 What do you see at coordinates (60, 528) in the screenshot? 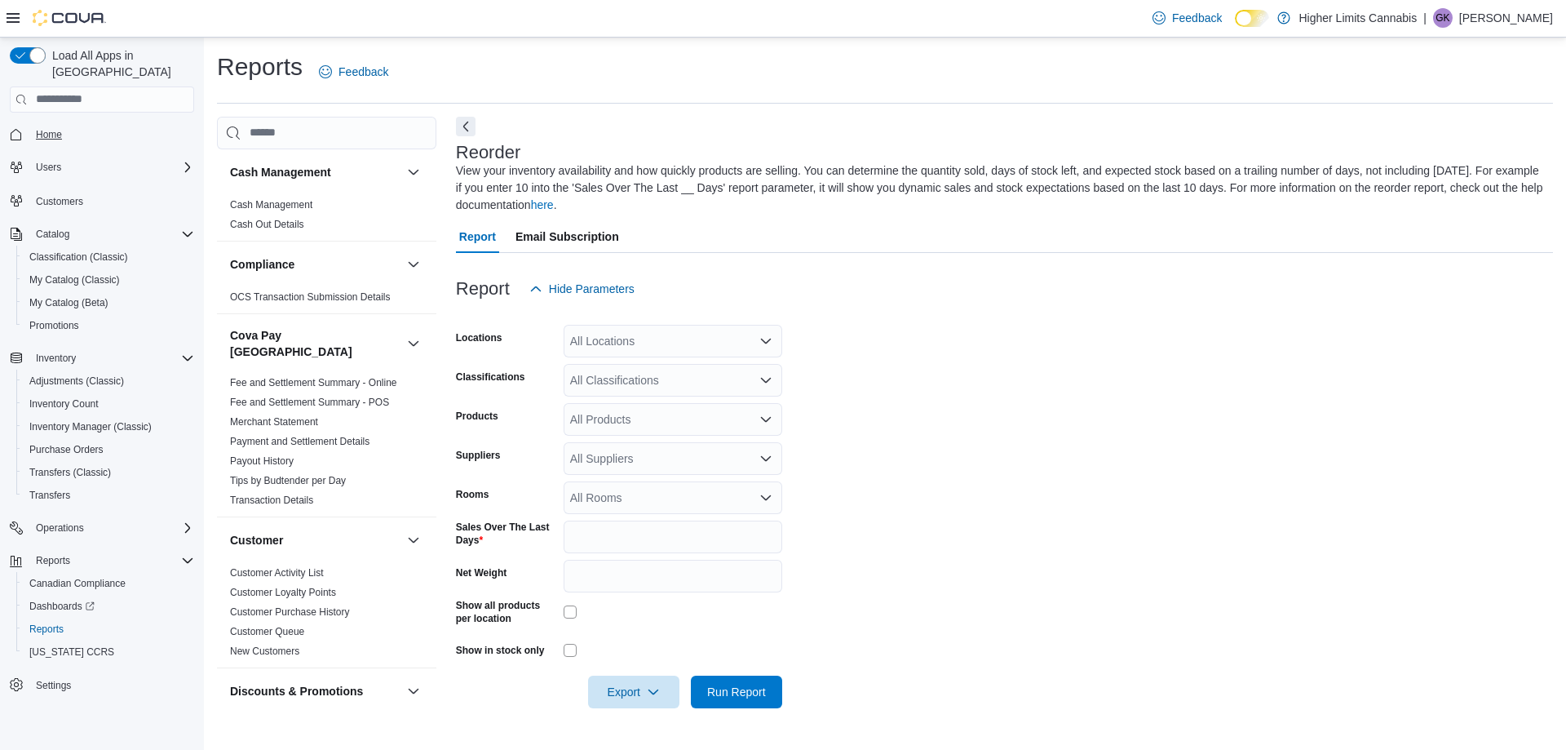
I see `button: Operations` at bounding box center [60, 528].